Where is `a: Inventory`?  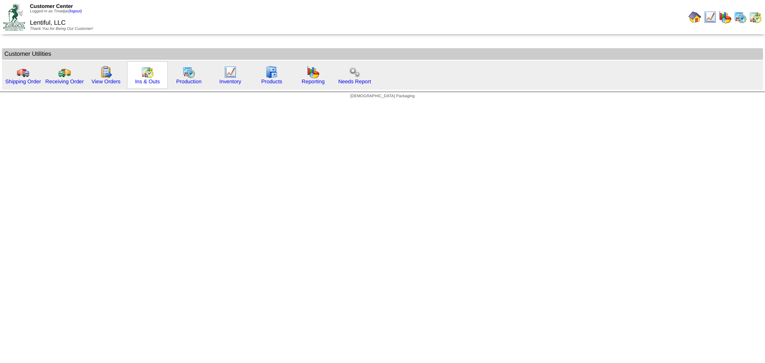 a: Inventory is located at coordinates (230, 81).